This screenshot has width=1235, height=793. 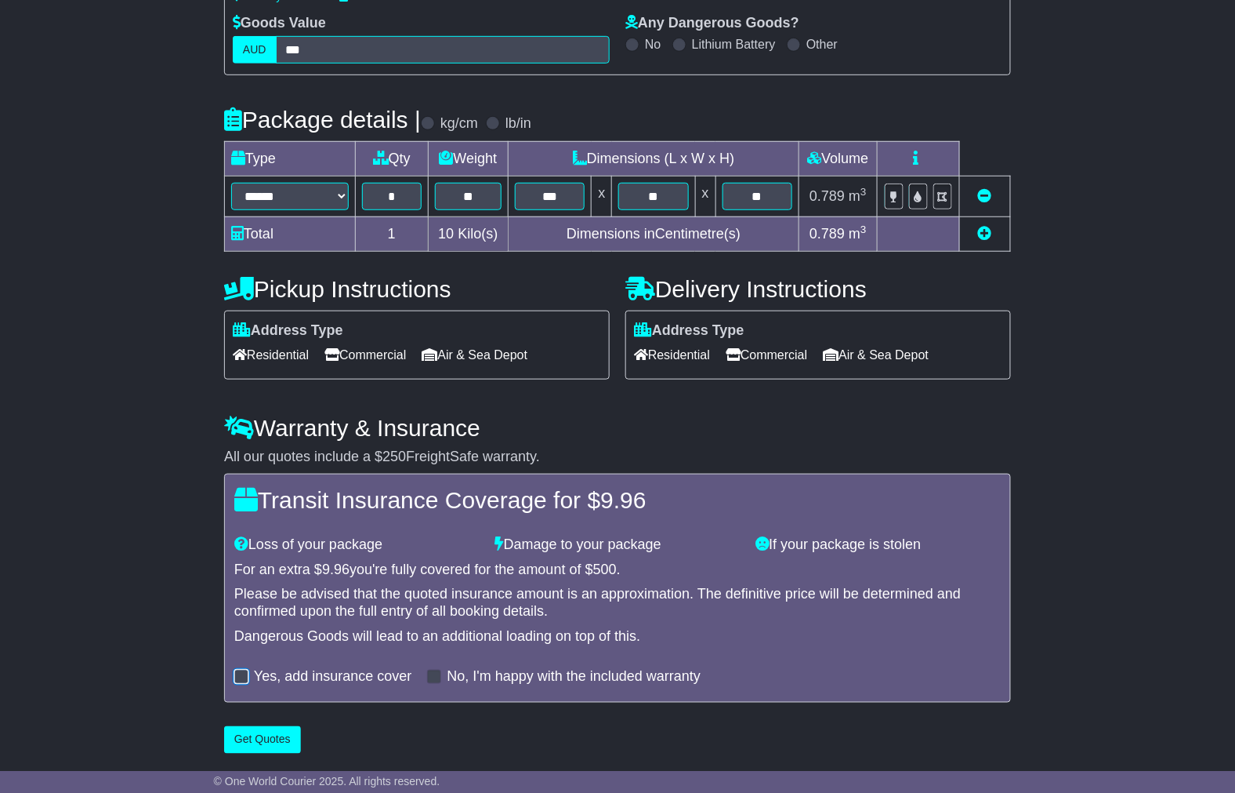 I want to click on td: Qty, so click(x=392, y=158).